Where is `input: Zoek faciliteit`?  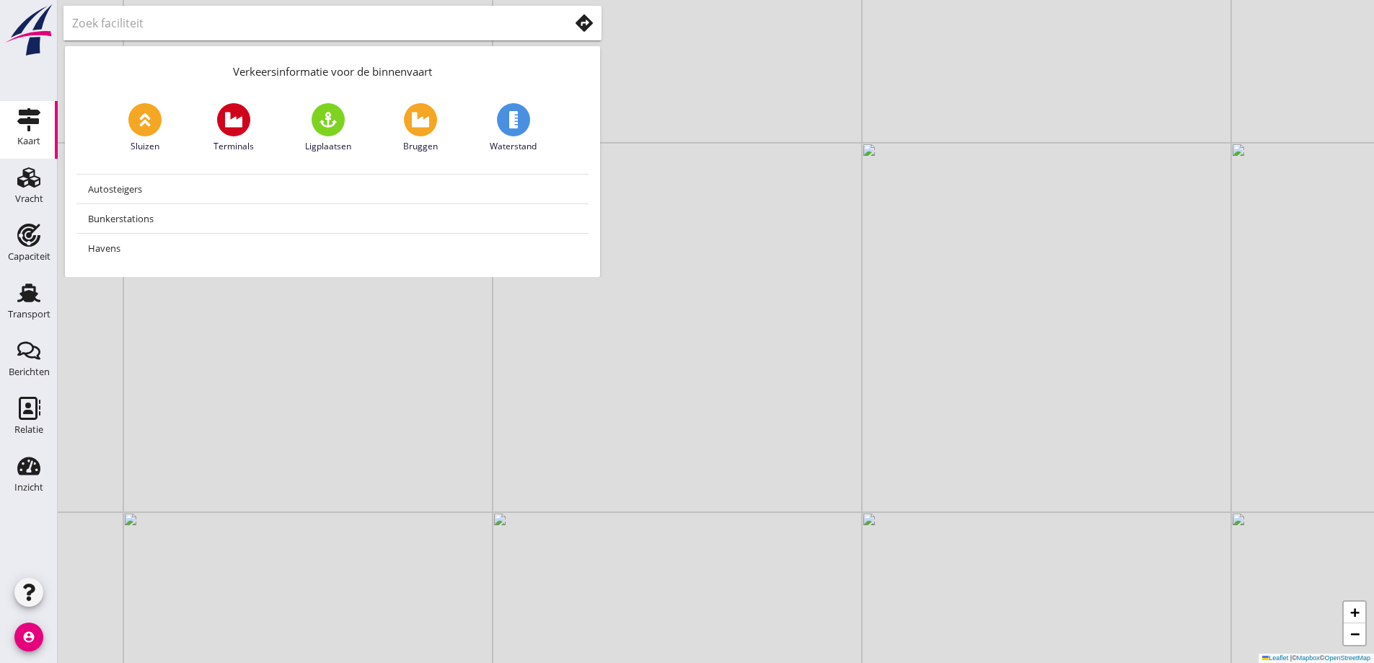 input: Zoek faciliteit is located at coordinates (310, 23).